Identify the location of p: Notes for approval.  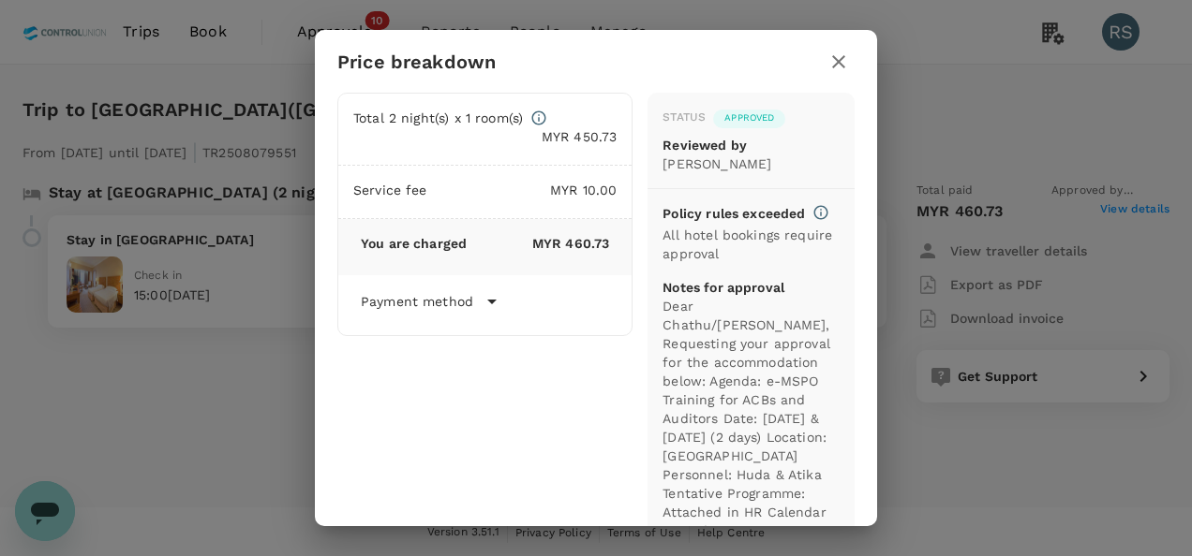
(750, 288).